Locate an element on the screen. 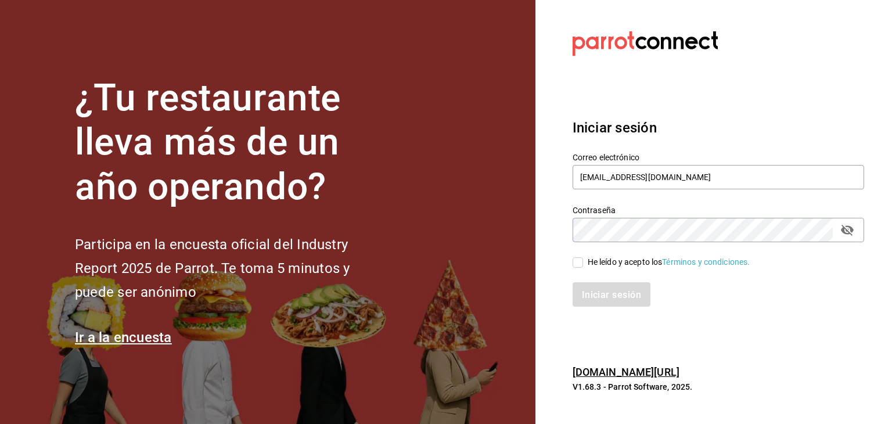  a: Términos y condiciones. is located at coordinates (706, 262).